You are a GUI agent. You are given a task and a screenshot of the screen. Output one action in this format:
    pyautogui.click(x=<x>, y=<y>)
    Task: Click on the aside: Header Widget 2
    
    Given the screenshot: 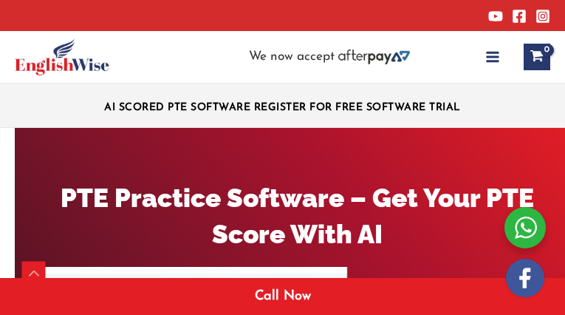 What is the action you would take?
    pyautogui.click(x=329, y=57)
    